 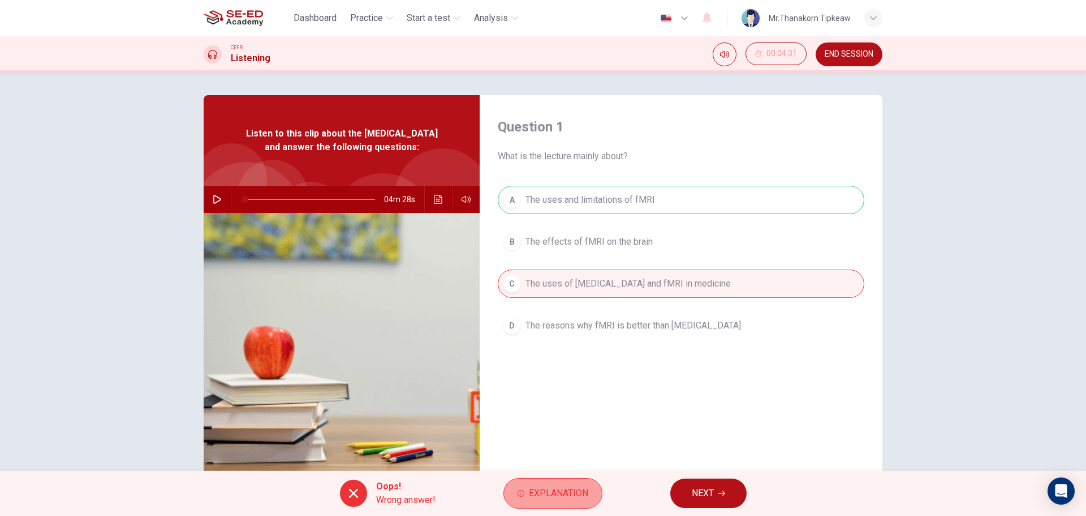 What do you see at coordinates (553, 493) in the screenshot?
I see `button: Explanation` at bounding box center [553, 493].